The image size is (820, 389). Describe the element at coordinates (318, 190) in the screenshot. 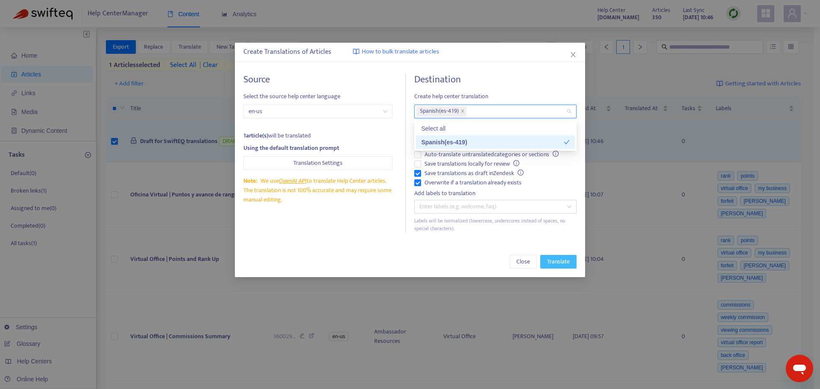

I see `div: We use to translate Help Center articles. The translation is not 100% accurate and may require so...` at that location.